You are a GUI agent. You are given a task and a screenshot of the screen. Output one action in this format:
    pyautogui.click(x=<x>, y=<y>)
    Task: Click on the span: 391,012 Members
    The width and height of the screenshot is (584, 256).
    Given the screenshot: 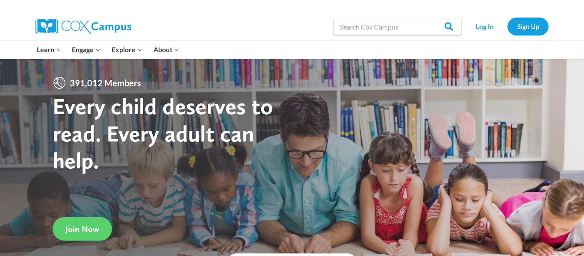 What is the action you would take?
    pyautogui.click(x=105, y=83)
    